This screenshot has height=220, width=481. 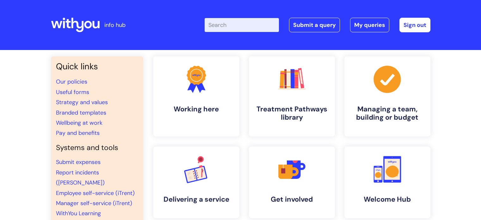 I want to click on a: Working here, so click(x=197, y=96).